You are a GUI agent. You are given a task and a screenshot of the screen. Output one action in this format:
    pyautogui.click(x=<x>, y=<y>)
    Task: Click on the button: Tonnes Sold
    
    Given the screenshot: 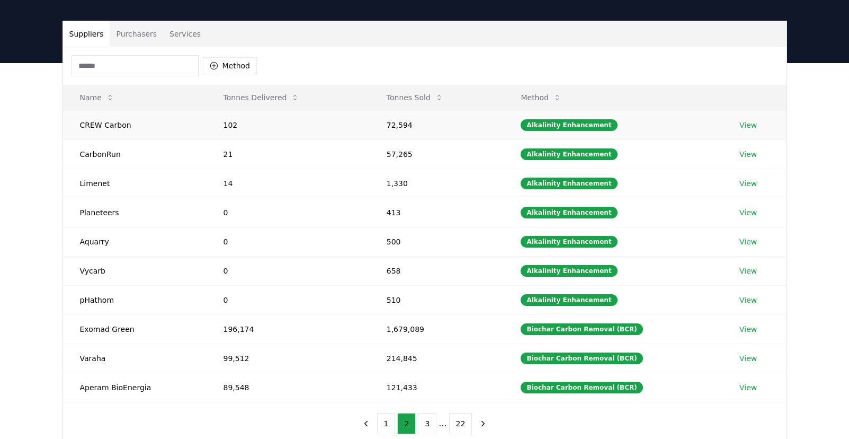 What is the action you would take?
    pyautogui.click(x=415, y=98)
    